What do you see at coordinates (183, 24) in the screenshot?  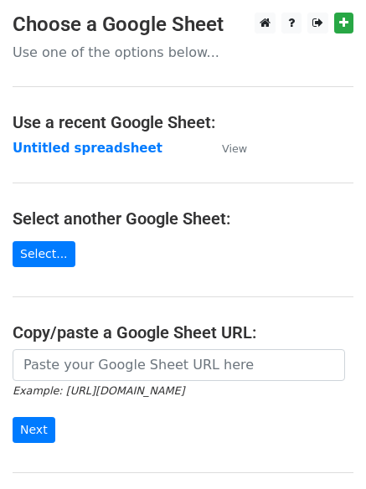 I see `h3: Choose a Google Sheet` at bounding box center [183, 24].